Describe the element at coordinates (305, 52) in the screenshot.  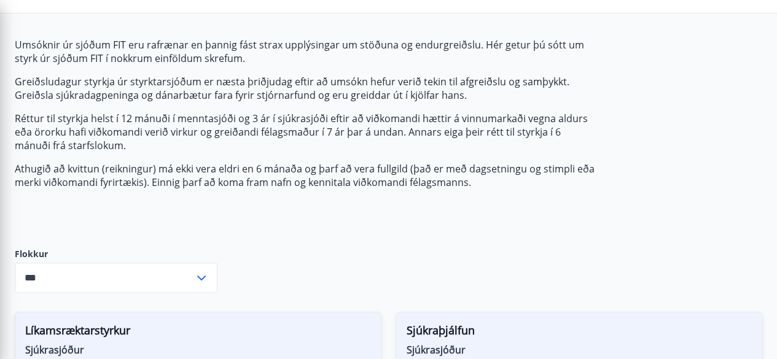
I see `p: Umsóknir úr sjóðum FIT eru rafrænar en þannig fást strax upplýsingar um stöðuna og endurgreiðslu....` at that location.